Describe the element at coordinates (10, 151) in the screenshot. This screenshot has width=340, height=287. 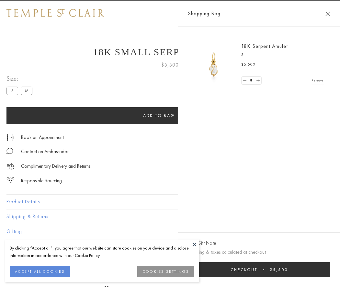
I see `img: MessageIcon-01_2.svg` at that location.